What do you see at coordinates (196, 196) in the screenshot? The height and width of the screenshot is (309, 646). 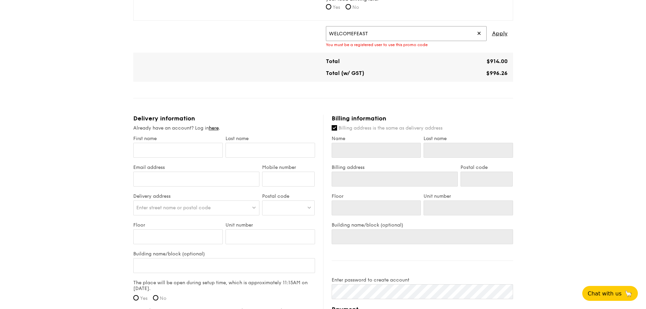 I see `label: Delivery address` at bounding box center [196, 196].